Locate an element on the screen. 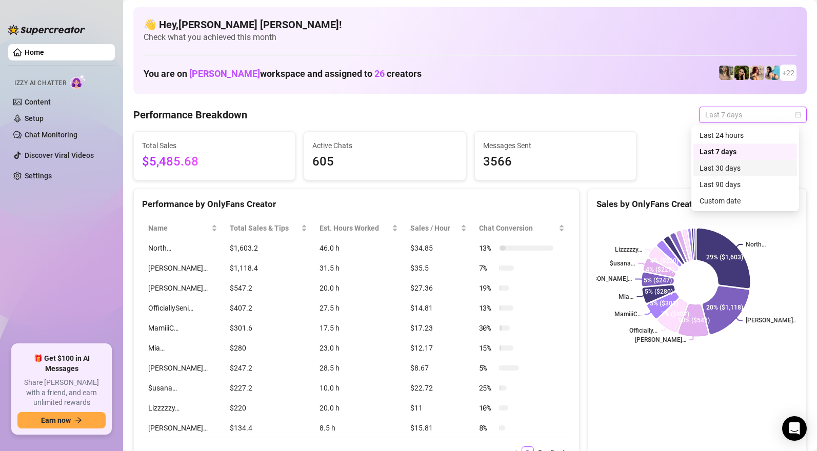  td: OfficiallySeni… is located at coordinates (183, 308).